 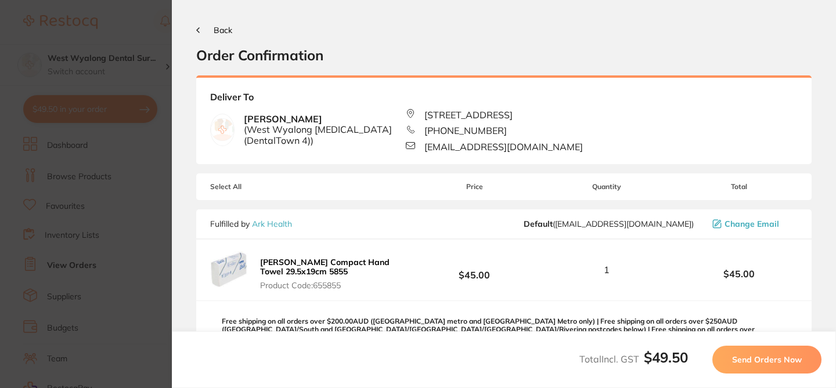 I want to click on span: 1, so click(x=607, y=270).